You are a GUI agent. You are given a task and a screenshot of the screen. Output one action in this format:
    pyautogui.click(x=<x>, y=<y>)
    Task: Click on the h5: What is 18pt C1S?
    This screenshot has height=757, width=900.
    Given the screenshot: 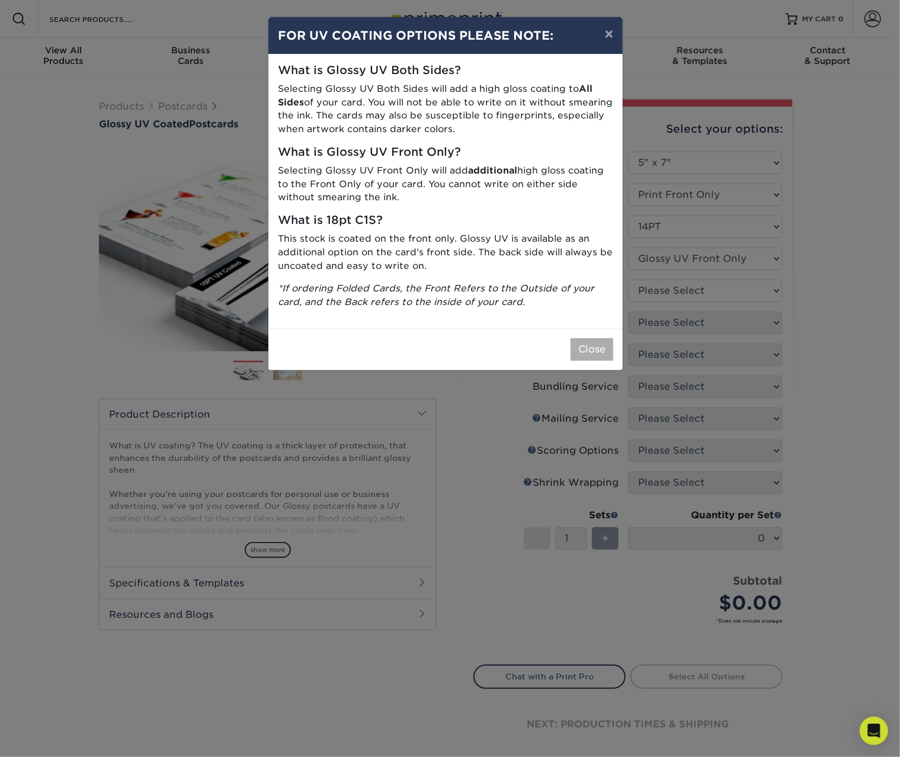 What is the action you would take?
    pyautogui.click(x=446, y=220)
    